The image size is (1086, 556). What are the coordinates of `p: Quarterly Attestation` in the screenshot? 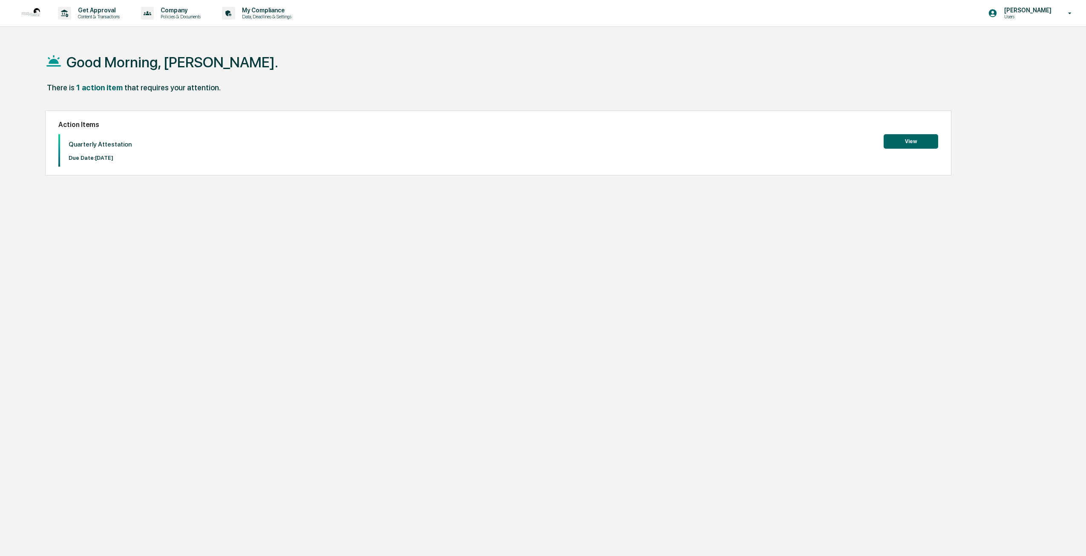 It's located at (100, 144).